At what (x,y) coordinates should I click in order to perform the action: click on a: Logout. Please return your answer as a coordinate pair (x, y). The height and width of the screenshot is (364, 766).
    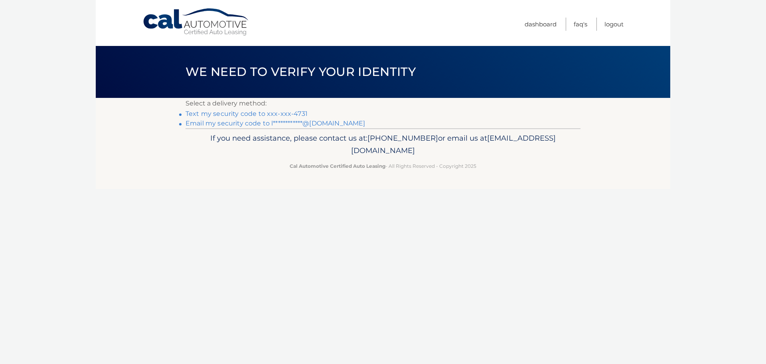
    Looking at the image, I should click on (614, 24).